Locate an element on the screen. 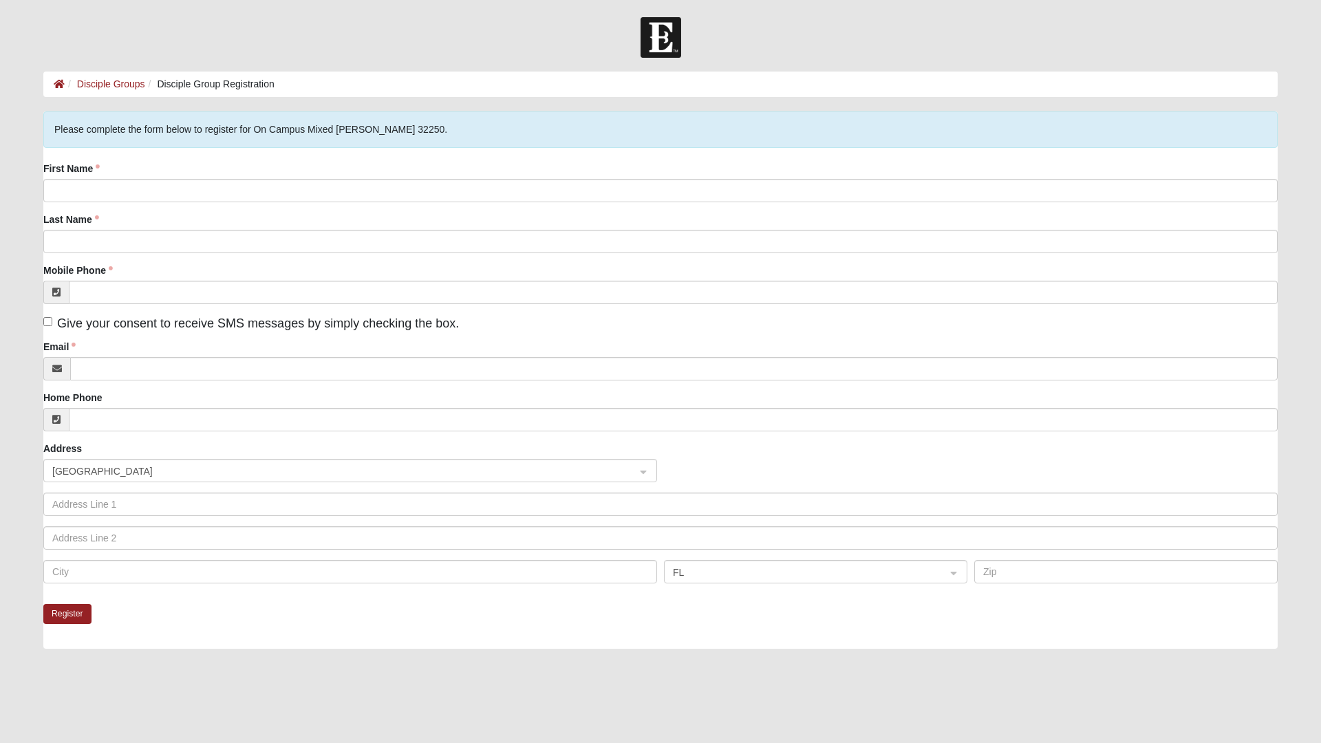  input: Zip is located at coordinates (1126, 572).